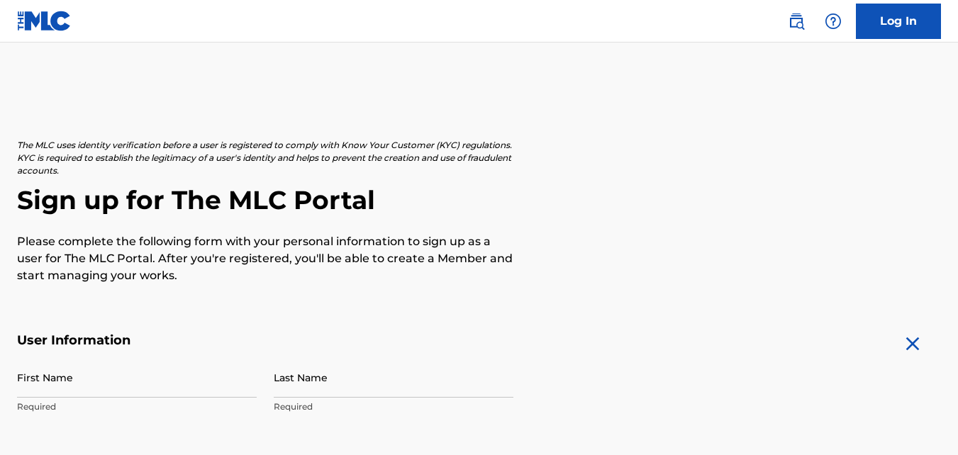  What do you see at coordinates (912, 344) in the screenshot?
I see `img: close` at bounding box center [912, 344].